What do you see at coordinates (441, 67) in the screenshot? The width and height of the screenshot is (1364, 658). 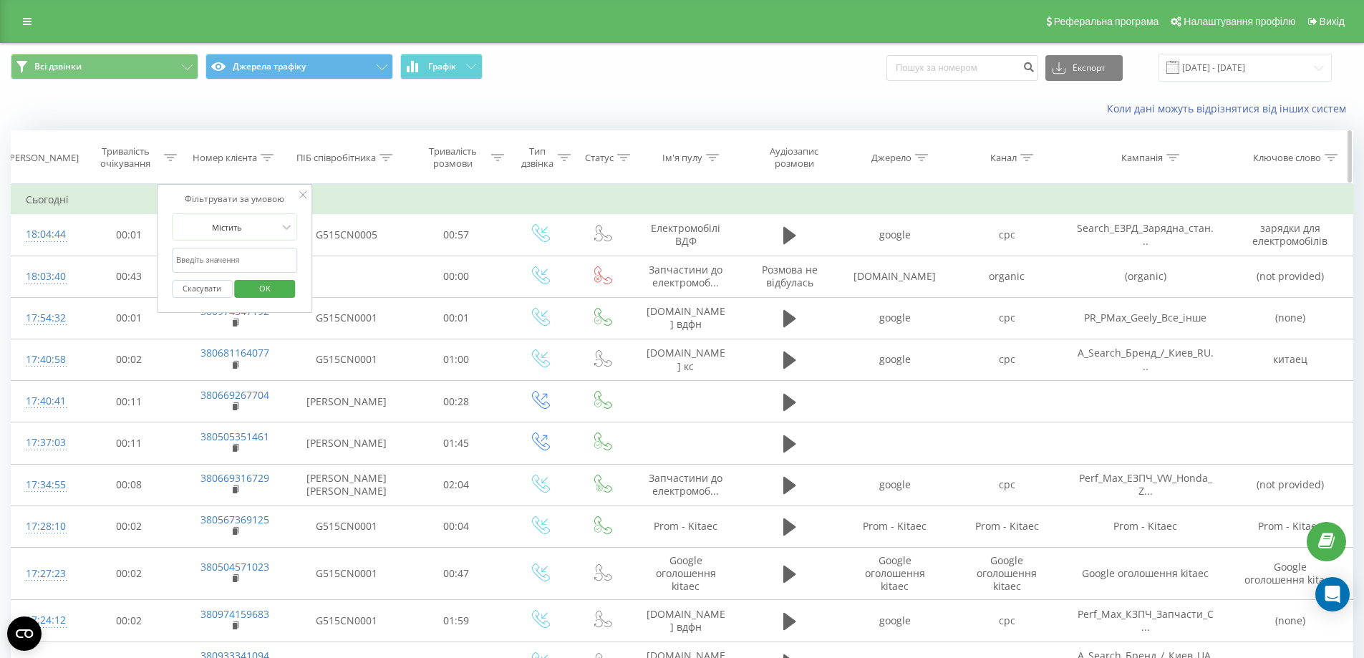 I see `button: Графік` at bounding box center [441, 67].